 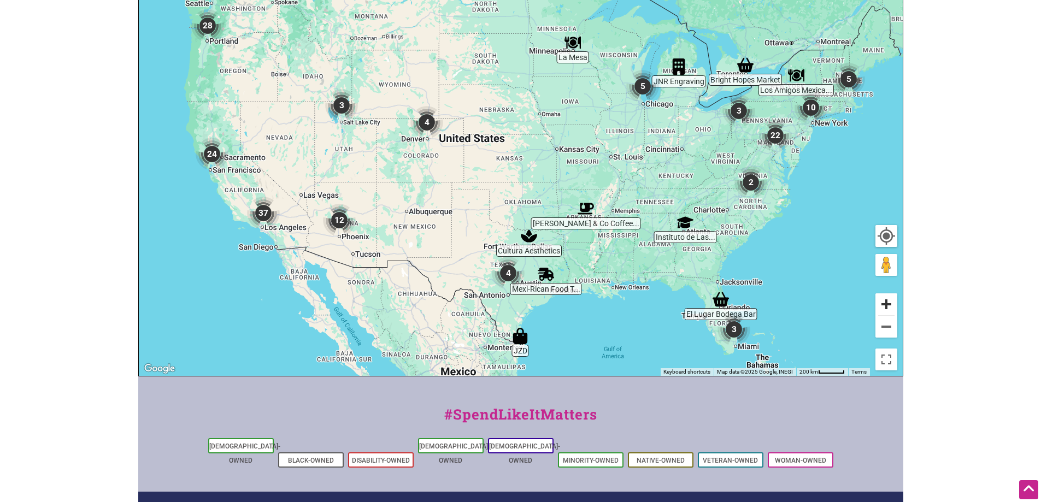 I want to click on div: Cultura Aesthetics, so click(x=529, y=236).